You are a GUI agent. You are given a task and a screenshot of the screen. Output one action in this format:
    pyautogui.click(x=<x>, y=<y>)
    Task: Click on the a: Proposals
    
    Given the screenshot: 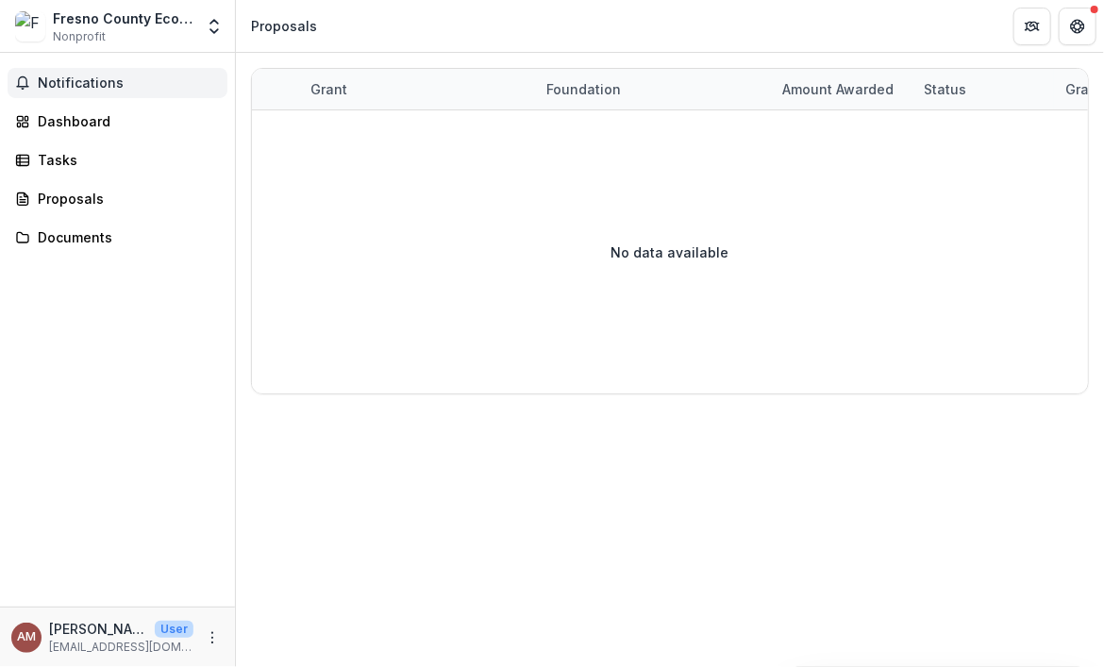 What is the action you would take?
    pyautogui.click(x=117, y=198)
    